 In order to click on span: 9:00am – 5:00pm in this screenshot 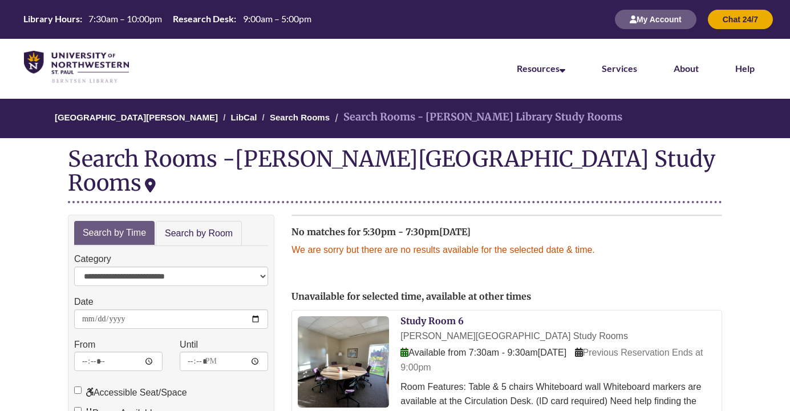, I will do `click(277, 18)`.